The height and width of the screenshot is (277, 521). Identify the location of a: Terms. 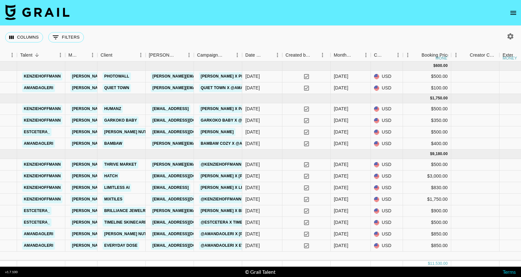
(509, 272).